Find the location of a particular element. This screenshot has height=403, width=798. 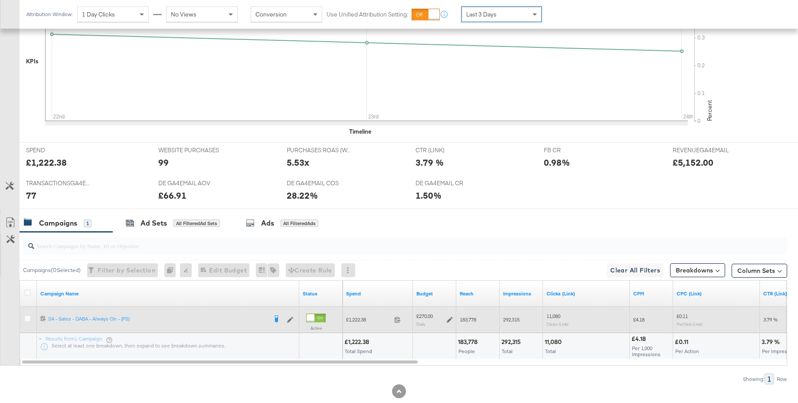

span: REVENUEGA4EMAIL is located at coordinates (705, 150).